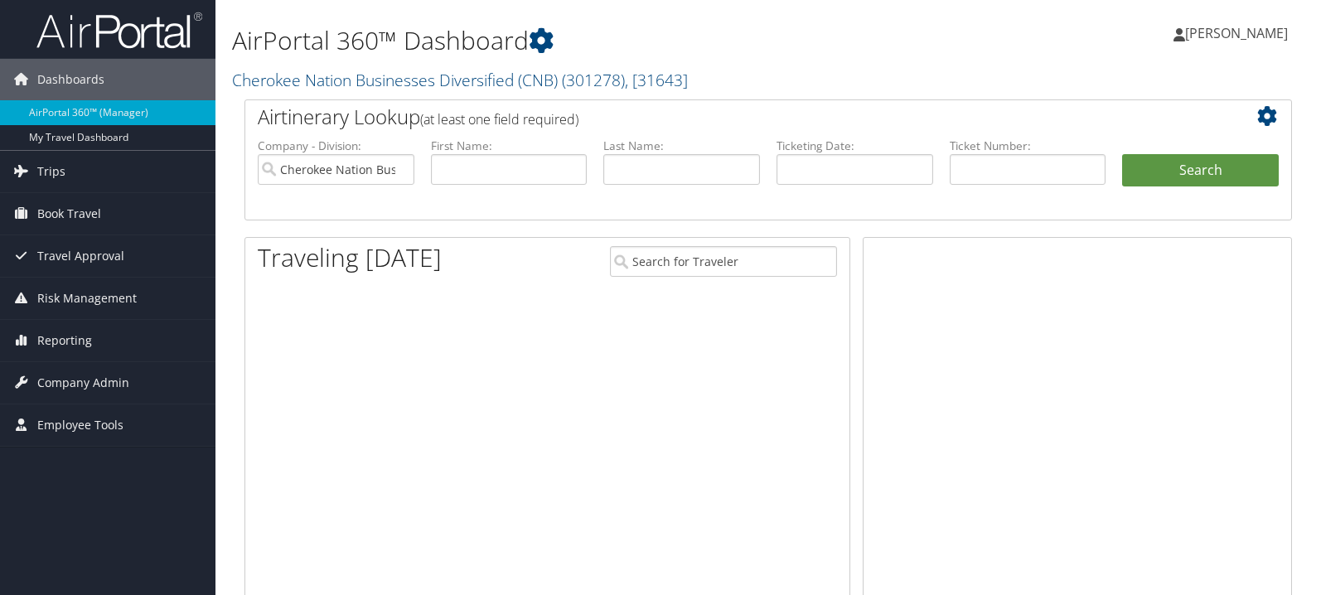  Describe the element at coordinates (87, 298) in the screenshot. I see `span: Risk Management` at that location.